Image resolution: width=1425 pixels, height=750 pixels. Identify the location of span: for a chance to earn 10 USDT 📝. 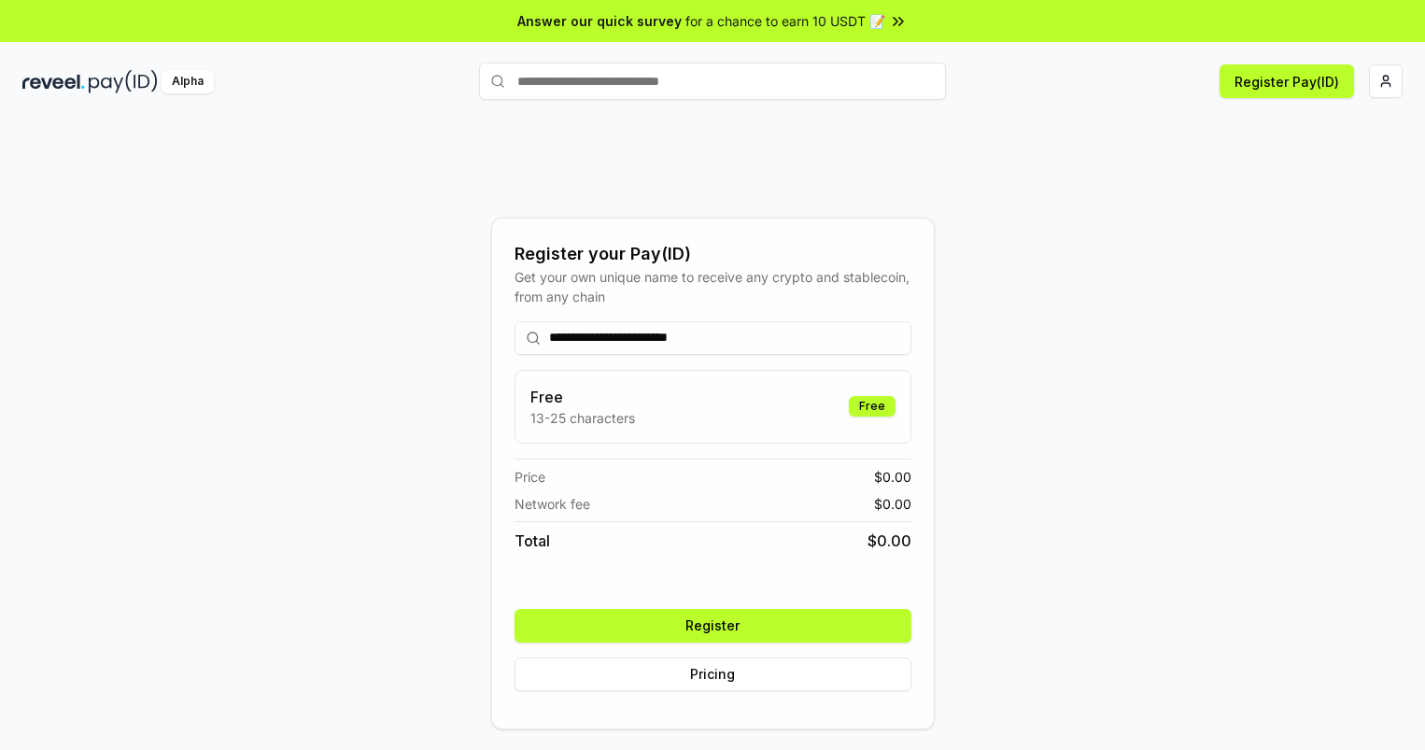
(785, 21).